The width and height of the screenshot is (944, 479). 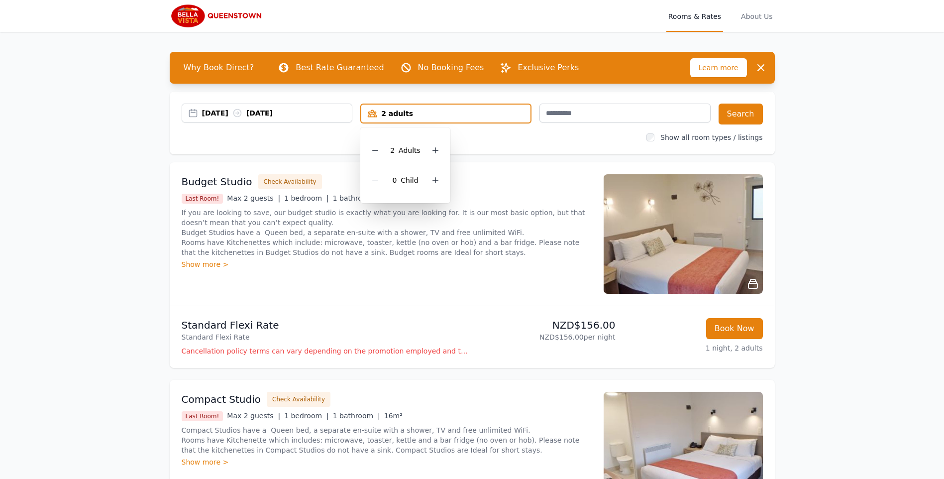 I want to click on label: Show all room types / listings, so click(x=711, y=137).